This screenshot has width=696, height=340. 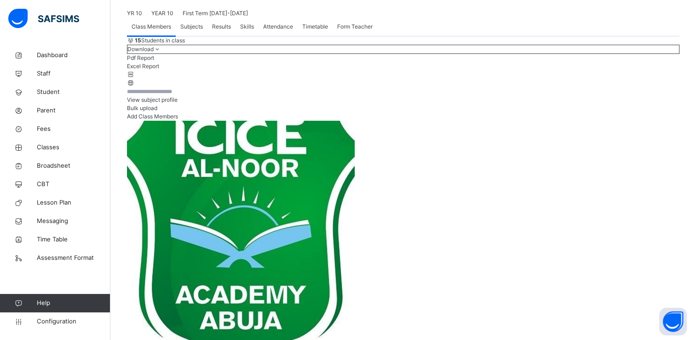 I want to click on li: dropdown-list-item-null-0, so click(x=403, y=58).